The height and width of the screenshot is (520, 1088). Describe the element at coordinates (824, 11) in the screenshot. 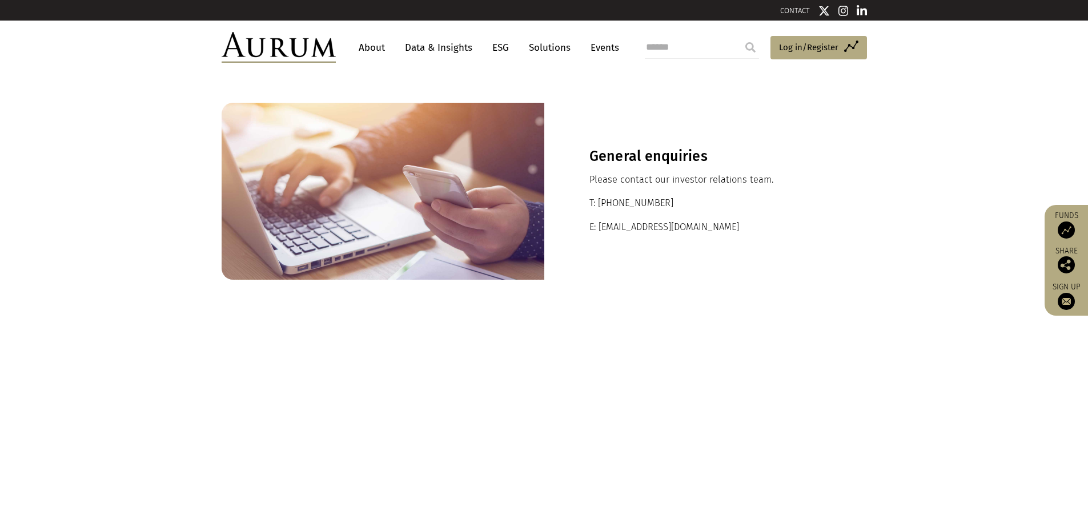

I see `img: Twitter icon` at that location.